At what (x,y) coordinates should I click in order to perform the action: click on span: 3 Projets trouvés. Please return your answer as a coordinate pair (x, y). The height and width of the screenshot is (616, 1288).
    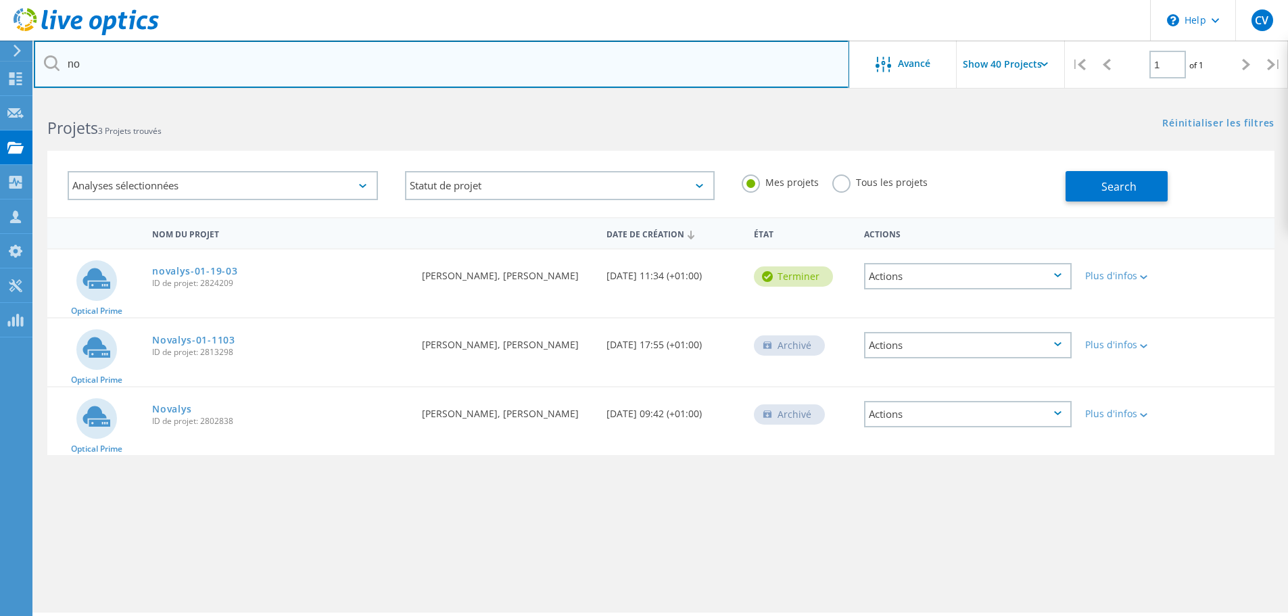
    Looking at the image, I should click on (130, 131).